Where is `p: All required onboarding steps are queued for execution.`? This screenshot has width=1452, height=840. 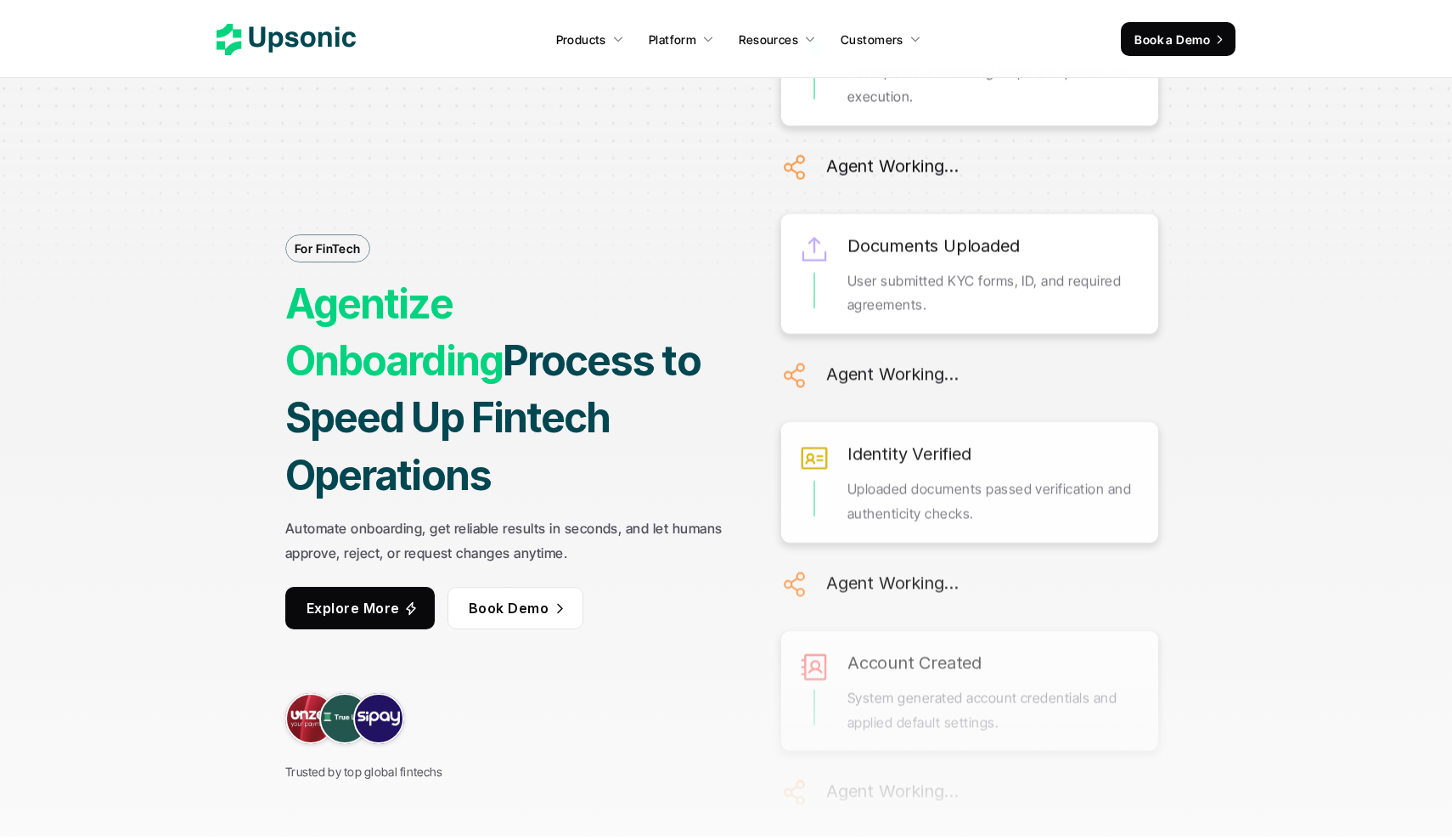 p: All required onboarding steps are queued for execution. is located at coordinates (994, 84).